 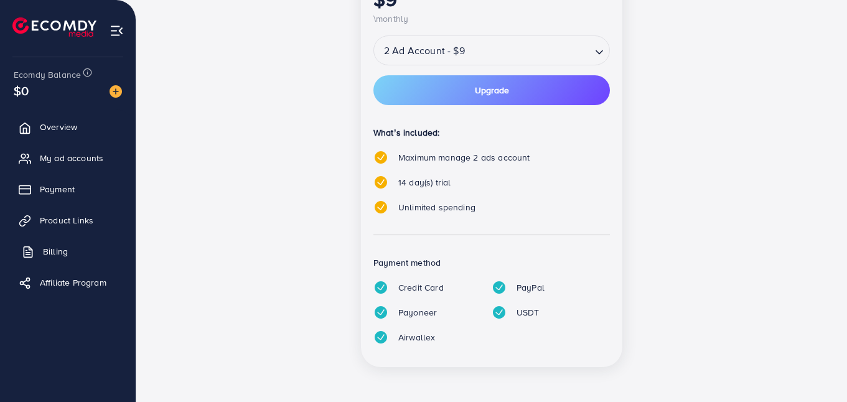 What do you see at coordinates (68, 251) in the screenshot?
I see `a: Billing` at bounding box center [68, 251].